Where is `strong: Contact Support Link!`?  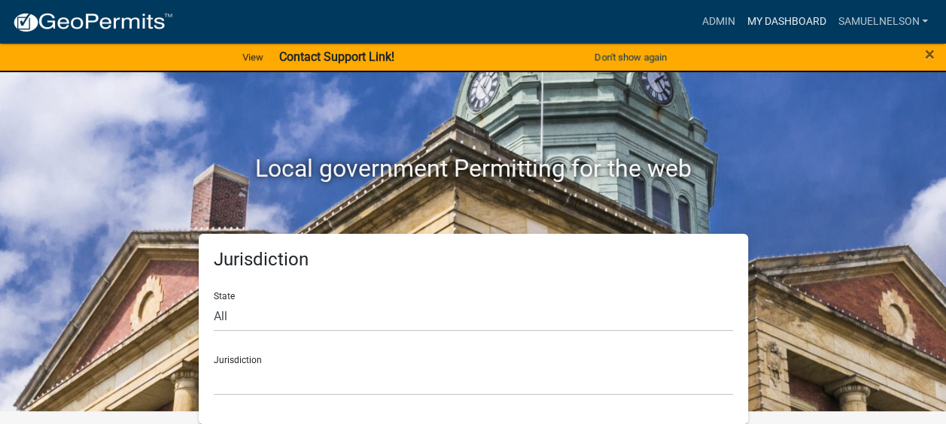 strong: Contact Support Link! is located at coordinates (336, 56).